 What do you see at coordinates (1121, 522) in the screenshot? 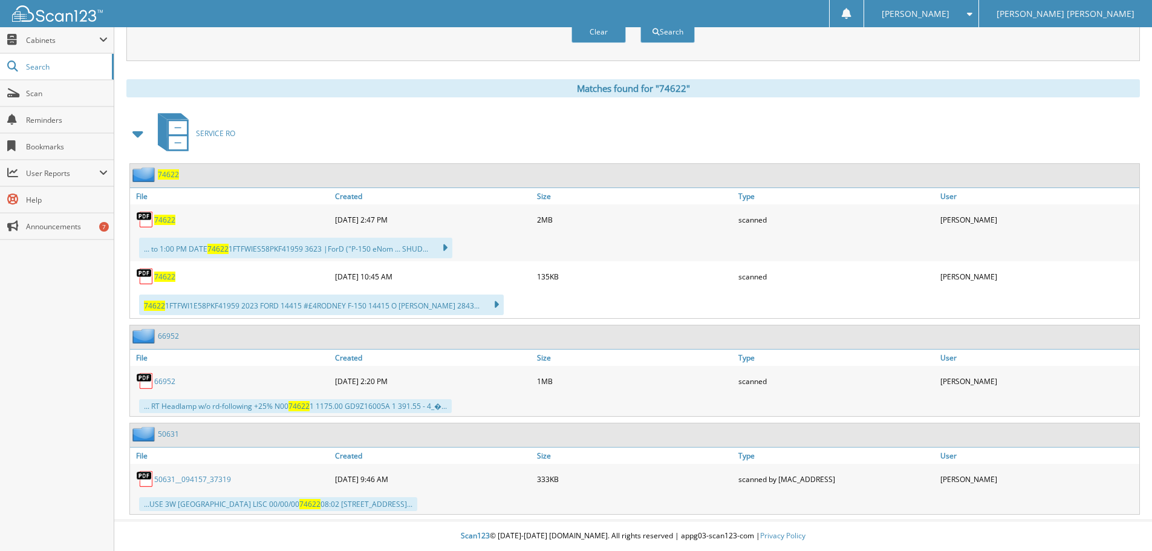
I see `div: Chat Widget` at bounding box center [1121, 522].